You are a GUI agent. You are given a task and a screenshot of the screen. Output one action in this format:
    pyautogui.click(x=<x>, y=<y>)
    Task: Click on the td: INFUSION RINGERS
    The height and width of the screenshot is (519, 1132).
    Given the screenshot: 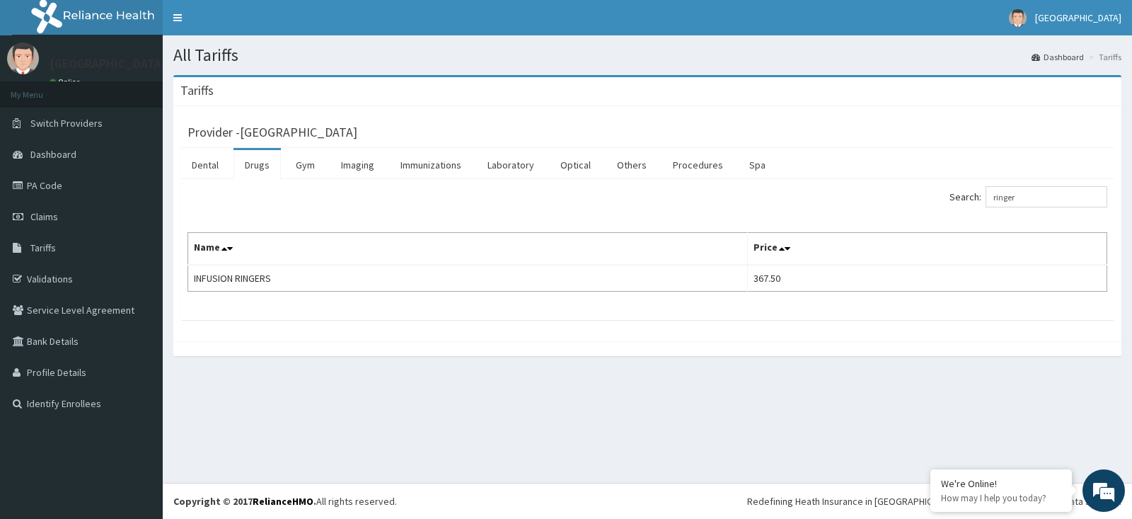 What is the action you would take?
    pyautogui.click(x=468, y=278)
    